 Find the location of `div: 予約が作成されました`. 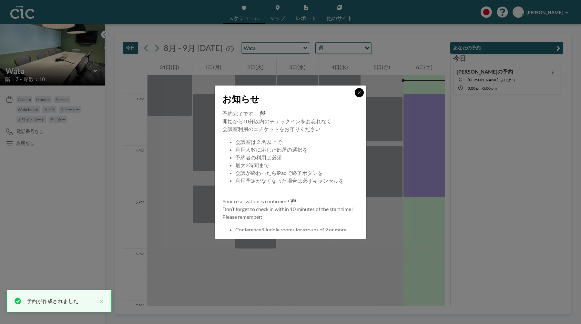

div: 予約が作成されました is located at coordinates (61, 301).